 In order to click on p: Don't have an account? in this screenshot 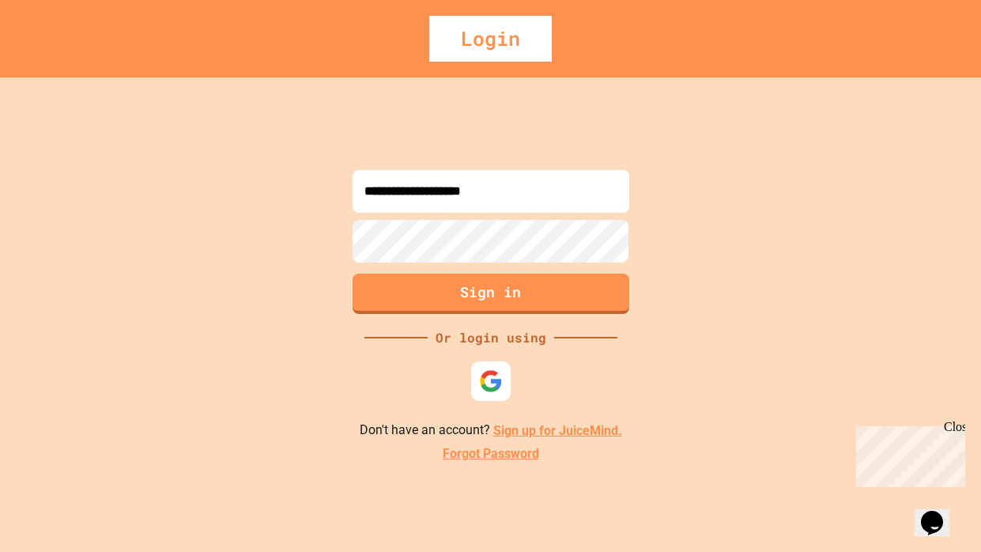, I will do `click(491, 430)`.